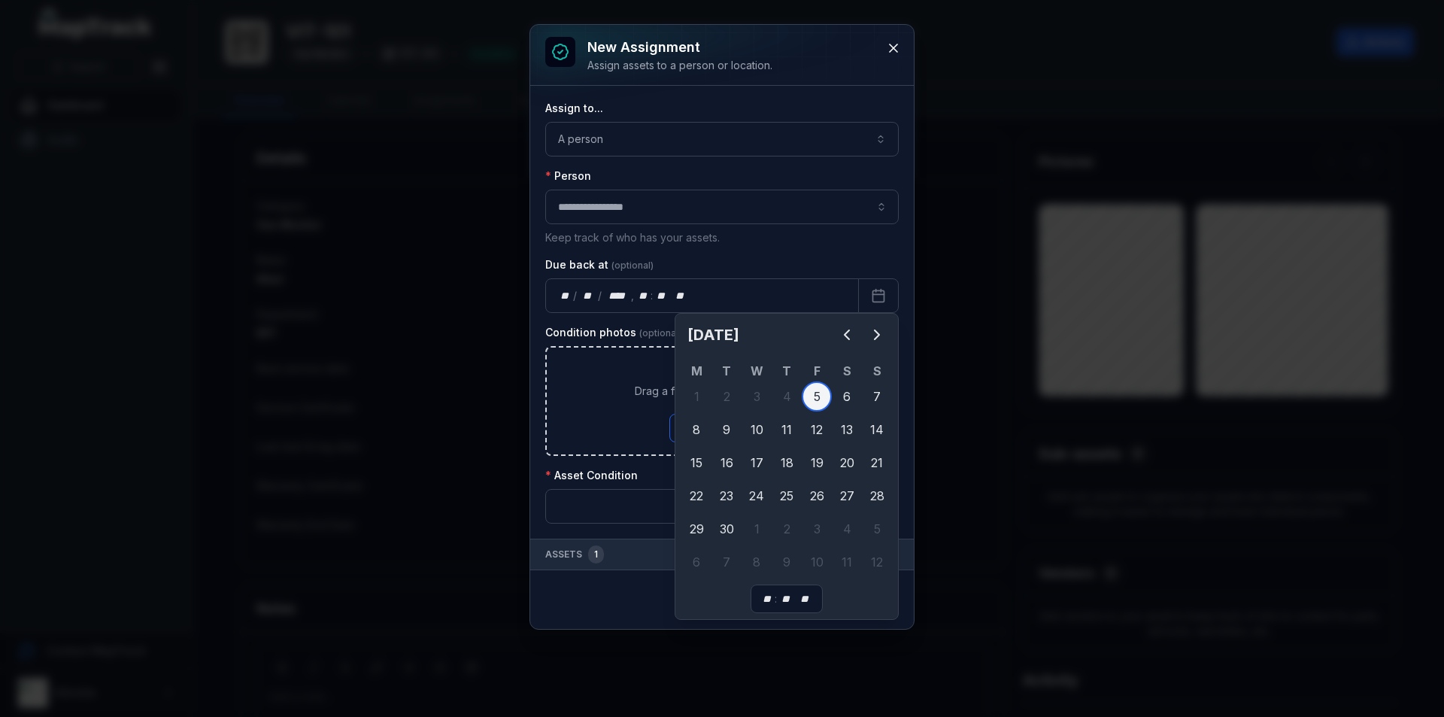 Image resolution: width=1444 pixels, height=717 pixels. I want to click on div: Wednesday 24 September 2025, so click(757, 496).